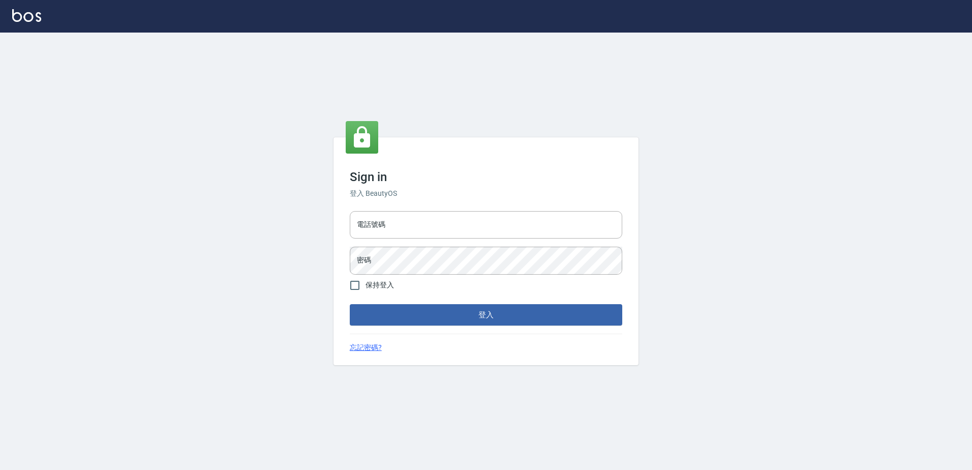 This screenshot has width=972, height=470. I want to click on h3: Sign in, so click(486, 177).